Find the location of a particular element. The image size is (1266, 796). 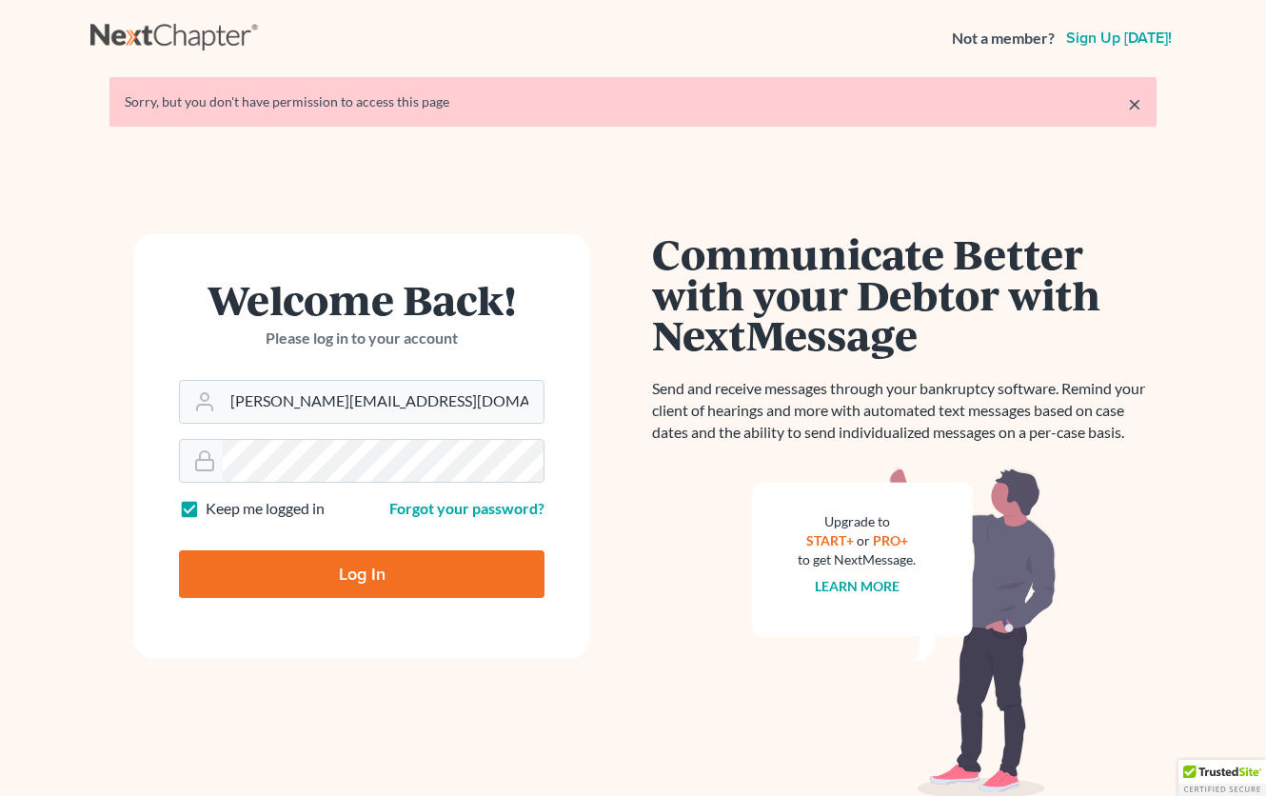

span: or is located at coordinates (863, 540).